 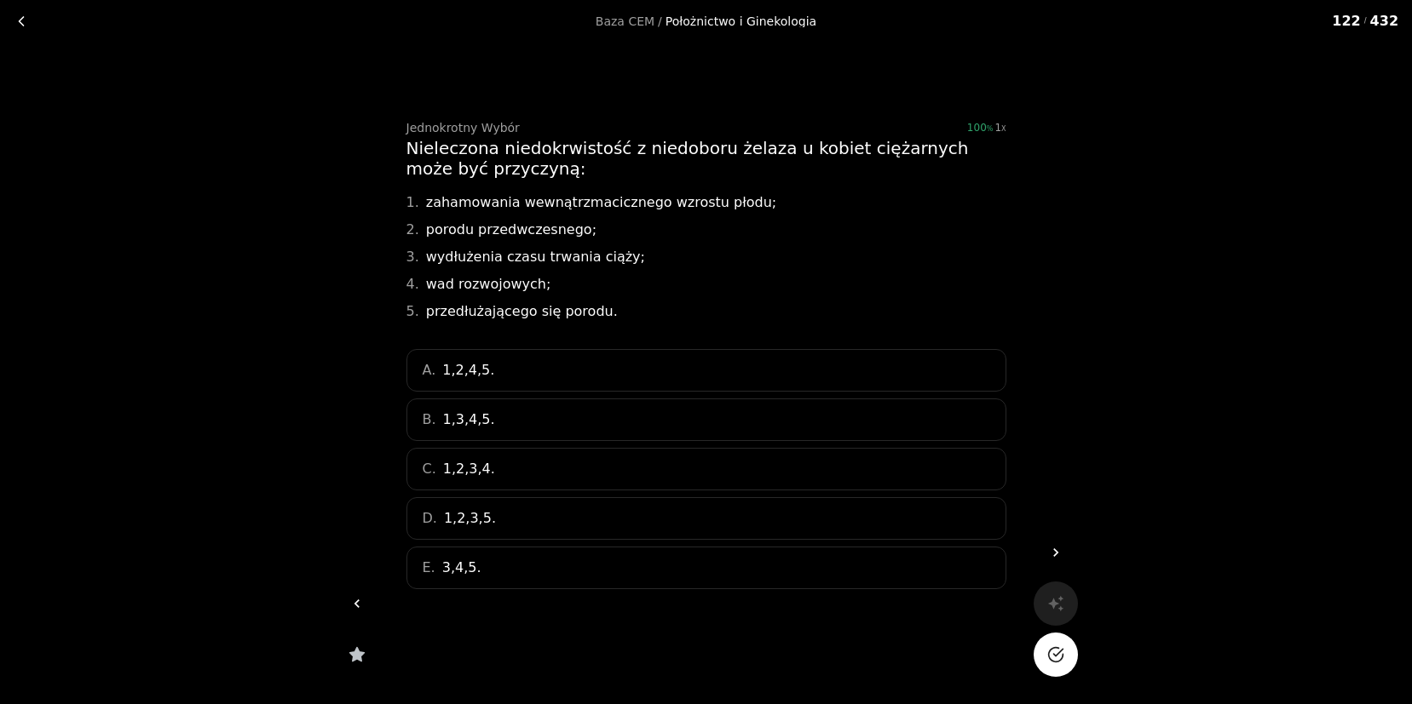 I want to click on span: 1,3,4,5., so click(x=469, y=420).